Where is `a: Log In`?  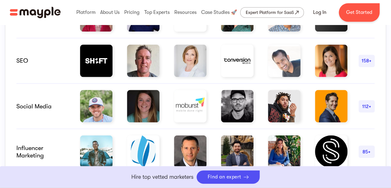
a: Log In is located at coordinates (319, 12).